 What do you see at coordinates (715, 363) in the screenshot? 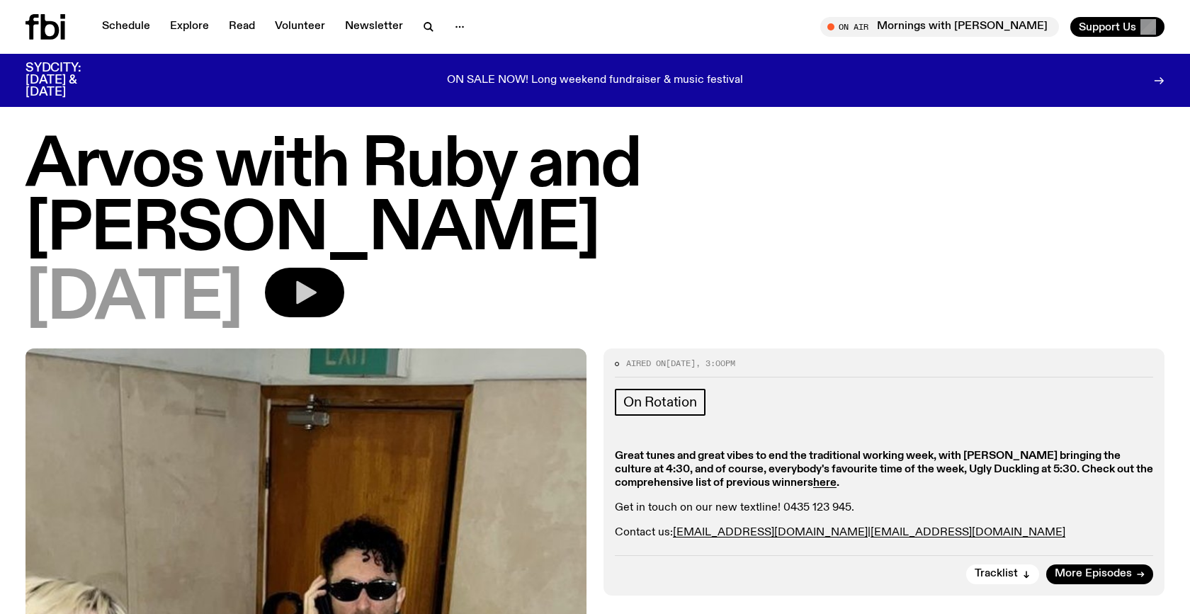
I see `span: , 3:00pm` at bounding box center [715, 363].